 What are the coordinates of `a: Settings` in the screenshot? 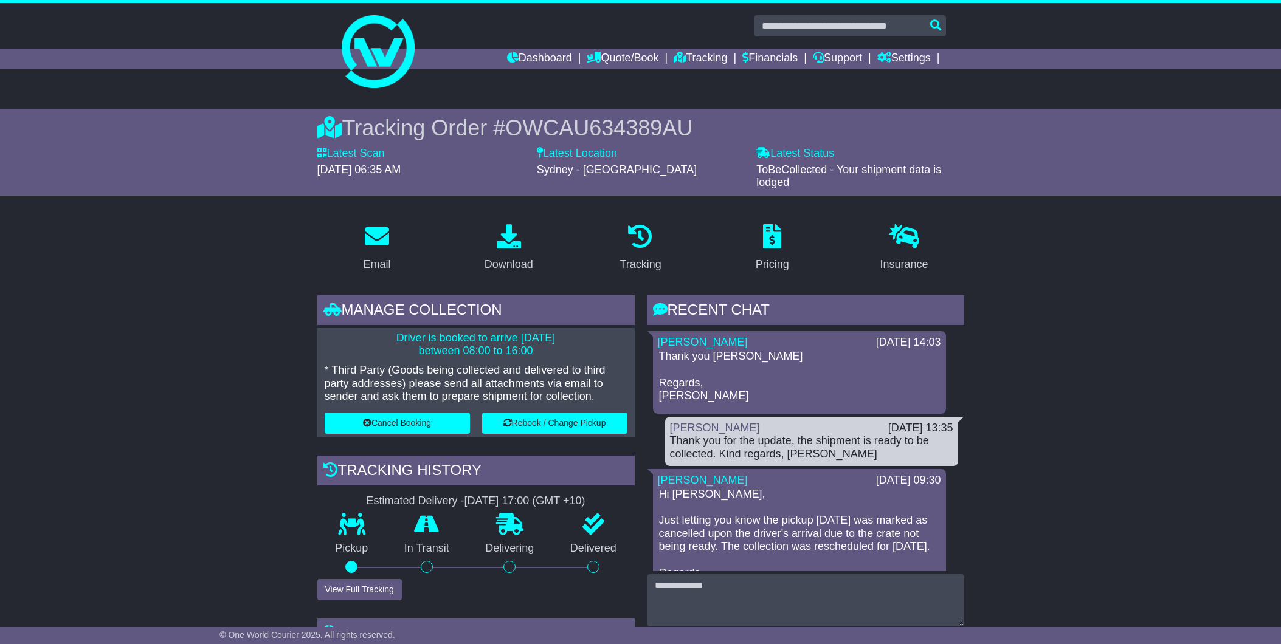 It's located at (904, 59).